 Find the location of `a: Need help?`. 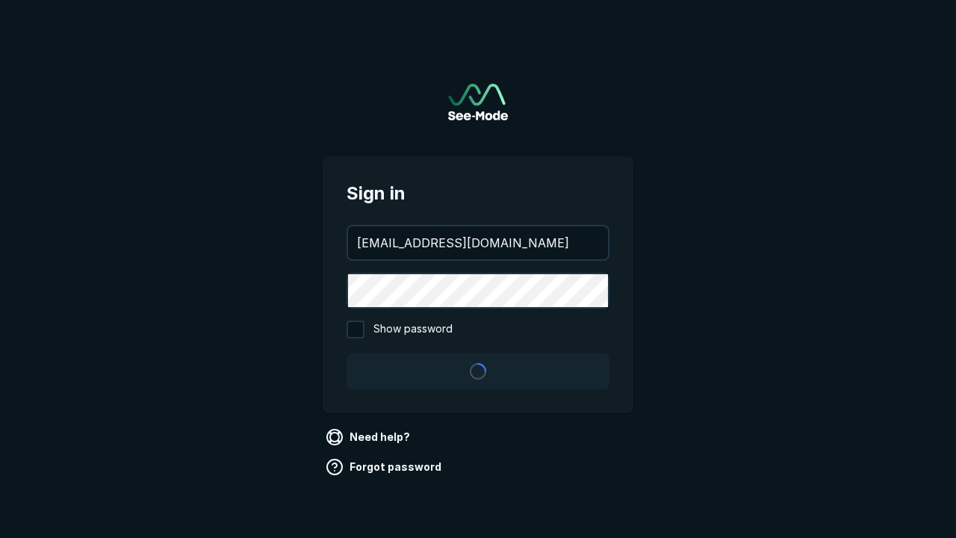

a: Need help? is located at coordinates (369, 437).